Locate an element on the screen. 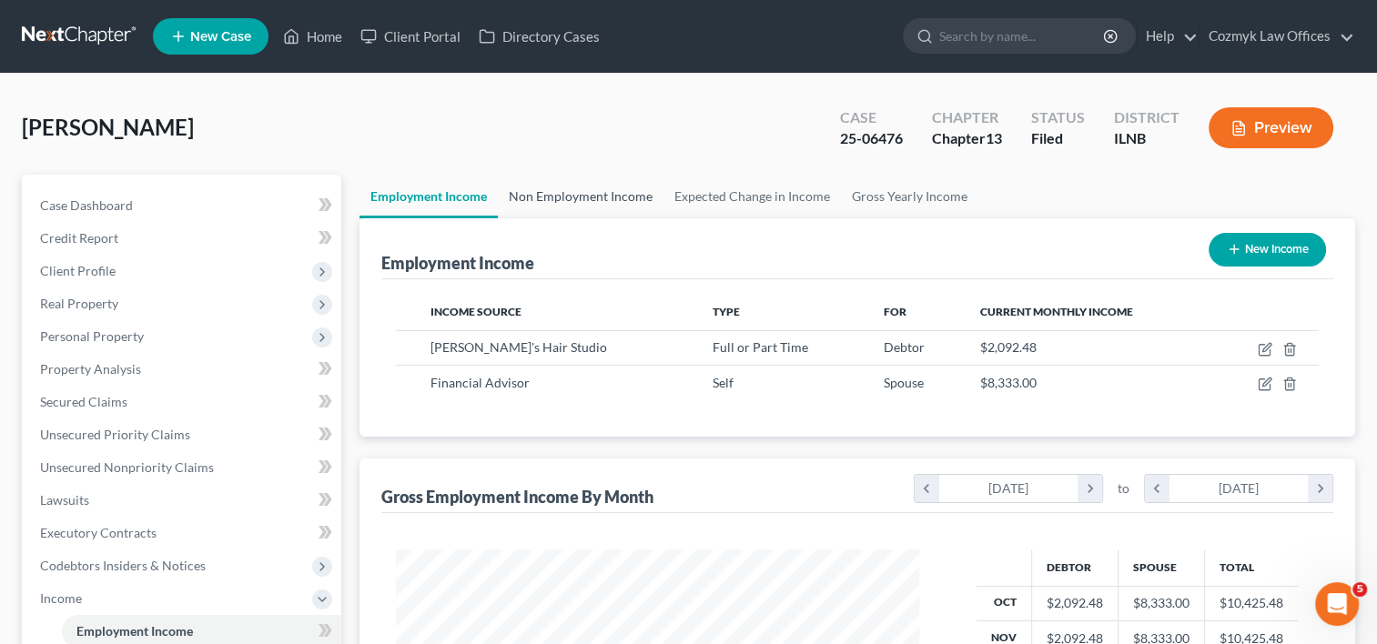  th: Total is located at coordinates (1250, 568).